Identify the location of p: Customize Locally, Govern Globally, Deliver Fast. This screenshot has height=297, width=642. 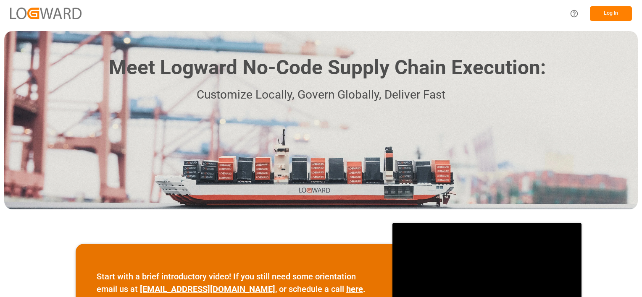
(321, 95).